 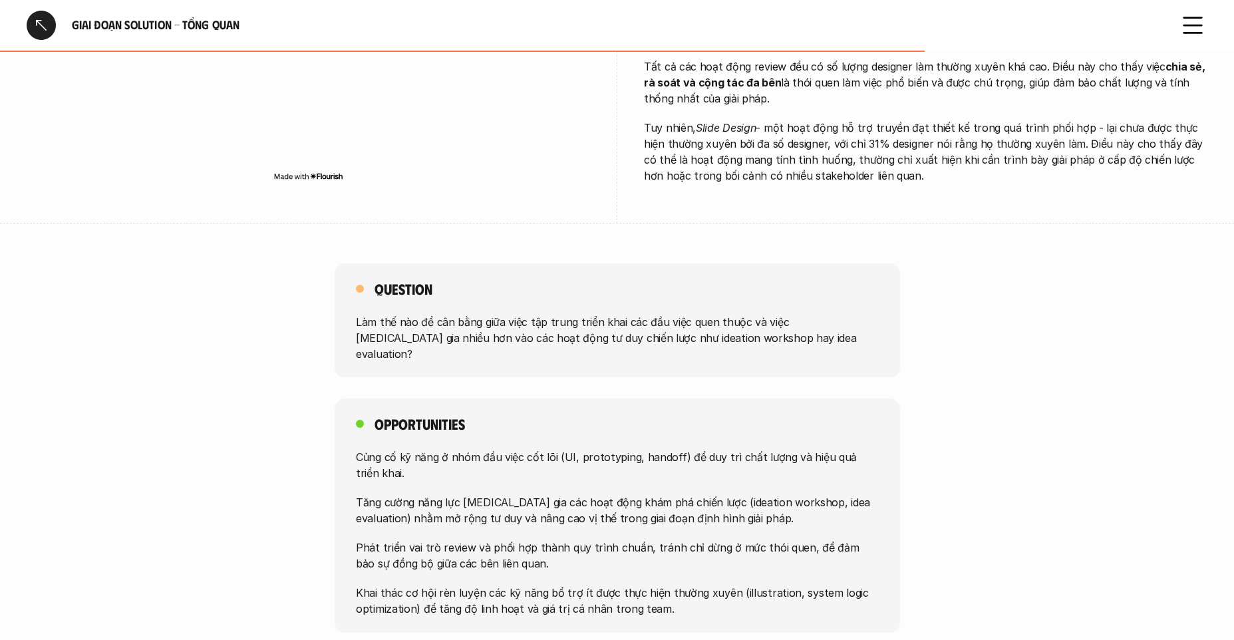 I want to click on p: Tất cả các hoạt động review đều có số lượng designer làm thường xuyên khá cao. Điều này cho thấy ..., so click(x=925, y=82).